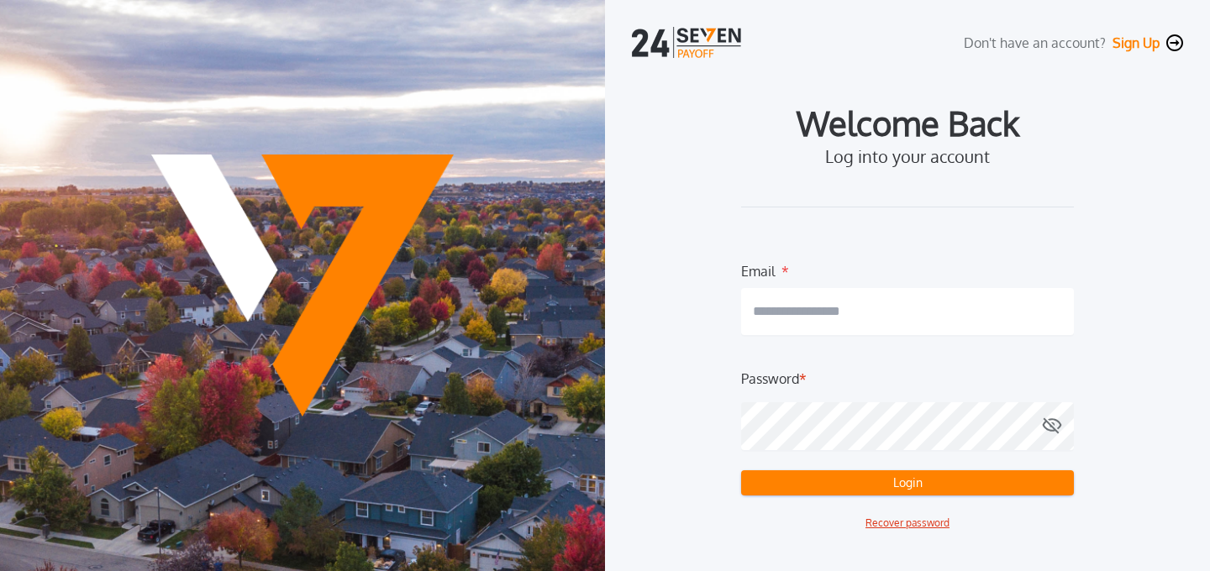 Image resolution: width=1210 pixels, height=571 pixels. What do you see at coordinates (1174, 43) in the screenshot?
I see `img: navigation-icon` at bounding box center [1174, 43].